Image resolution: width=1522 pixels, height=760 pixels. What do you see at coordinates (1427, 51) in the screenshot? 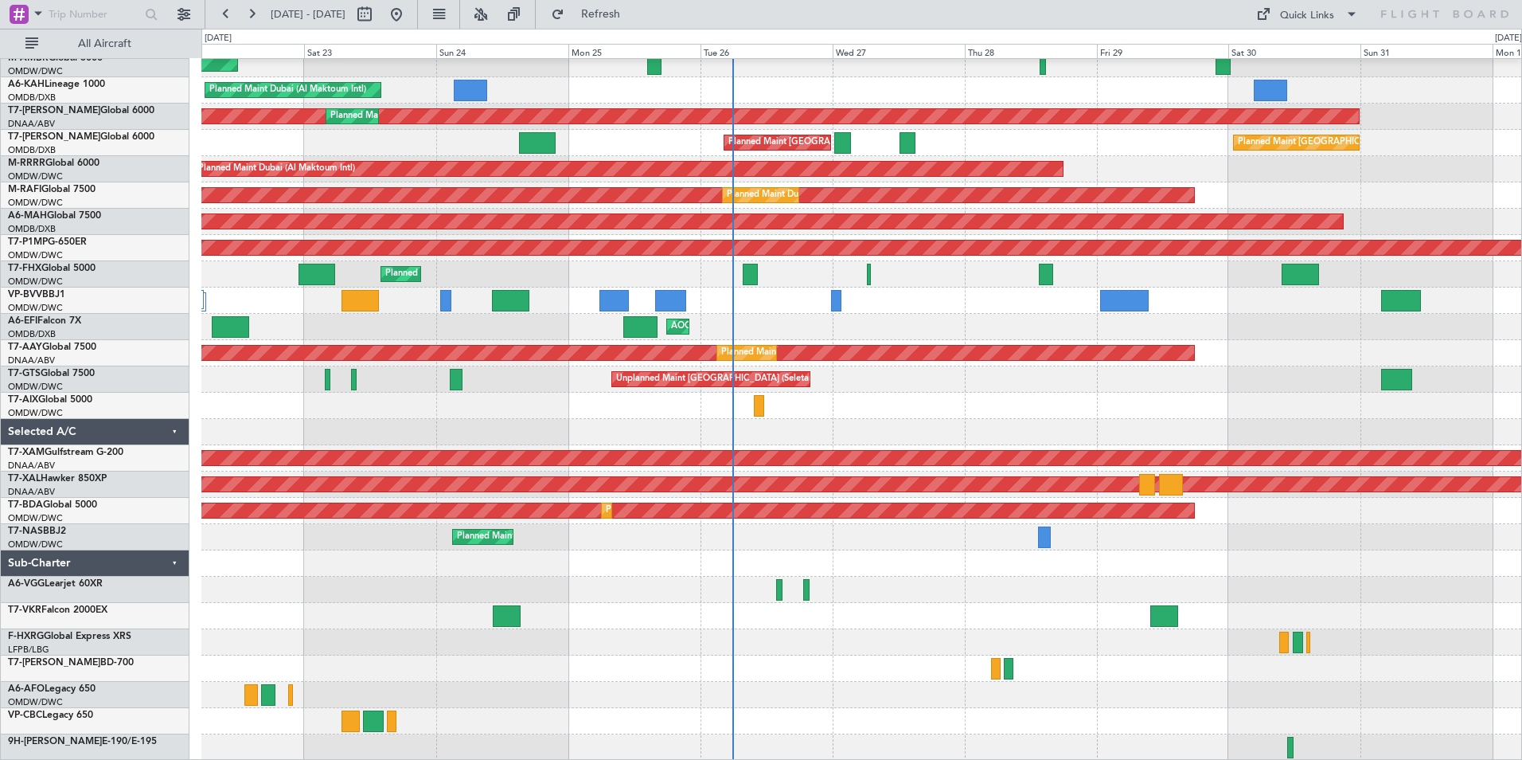
I see `div: Sun 31` at bounding box center [1427, 51].